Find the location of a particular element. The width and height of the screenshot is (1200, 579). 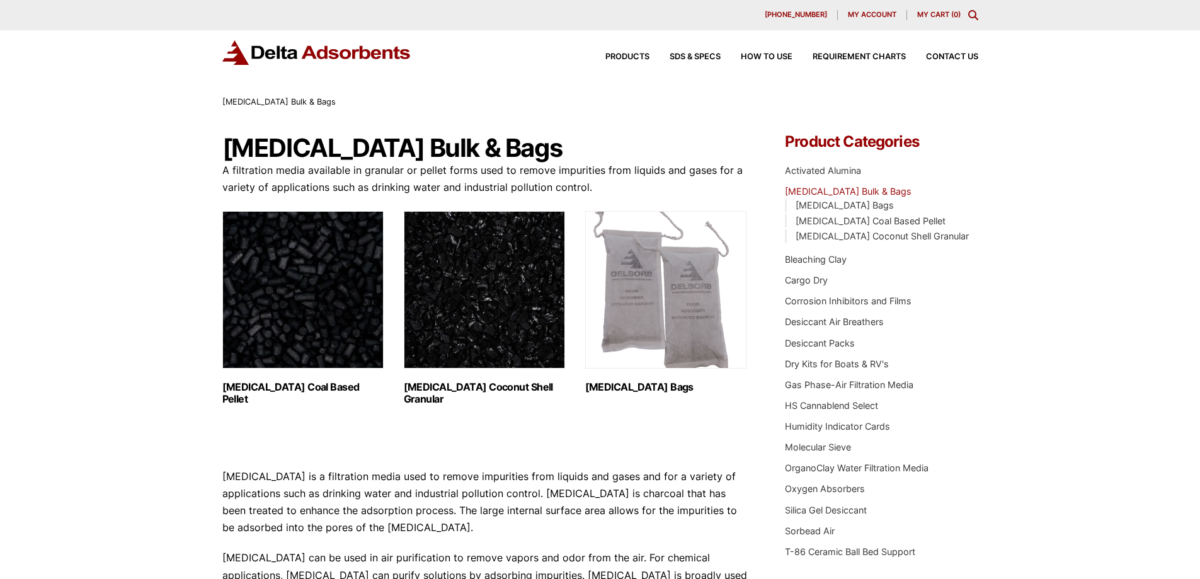

a: Cargo Dry is located at coordinates (806, 280).